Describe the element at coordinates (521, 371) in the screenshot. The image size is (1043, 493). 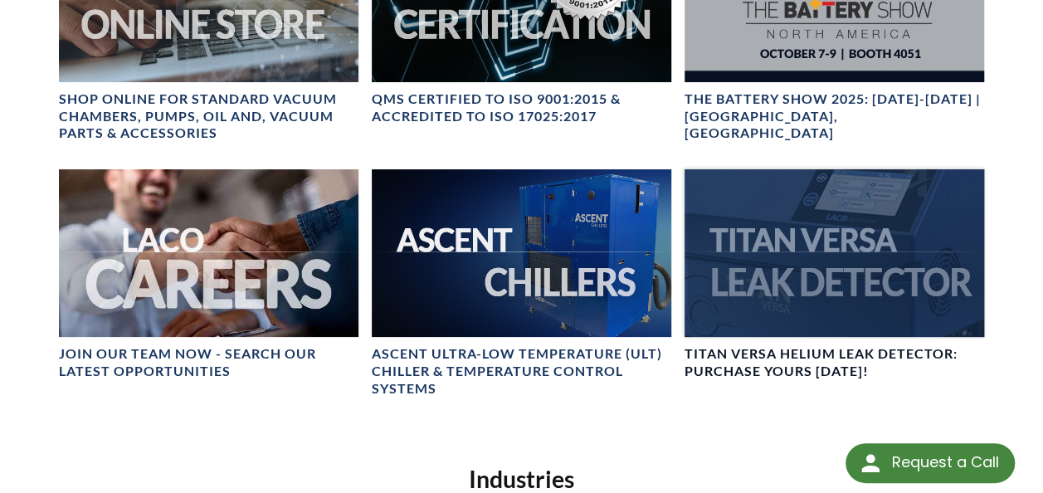
I see `h4: Ascent Ultra-Low Temperature (ULT) Chiller & Temperature Control Systems` at that location.